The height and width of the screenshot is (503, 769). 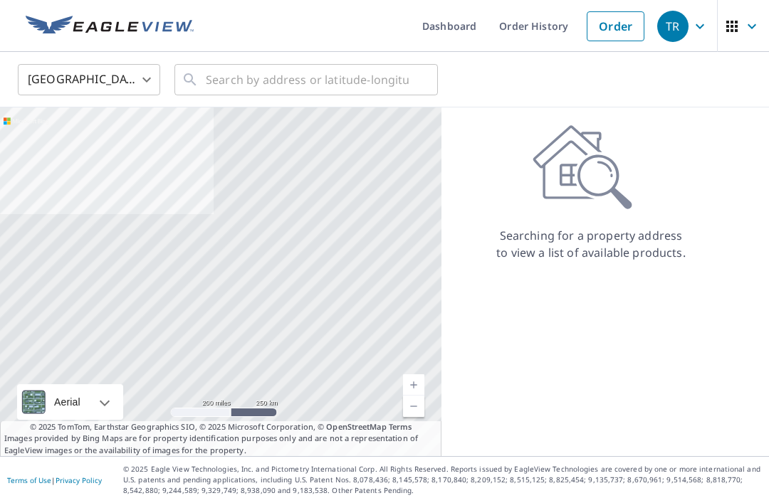 I want to click on a: Order, so click(x=615, y=26).